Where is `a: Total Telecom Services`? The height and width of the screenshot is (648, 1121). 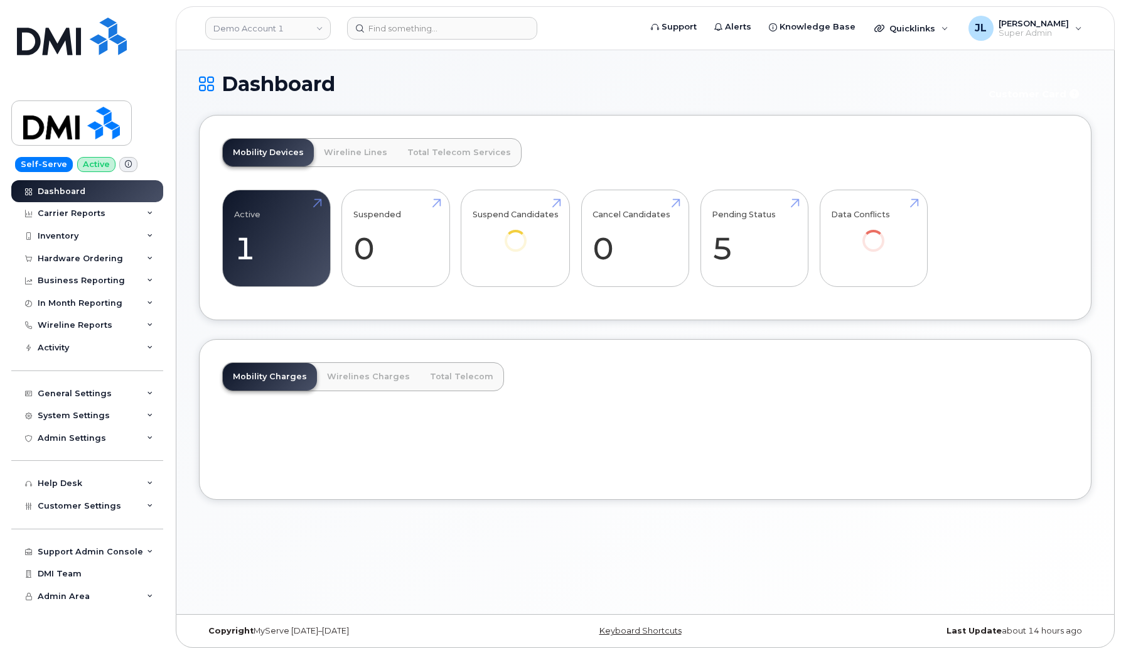
a: Total Telecom Services is located at coordinates (459, 153).